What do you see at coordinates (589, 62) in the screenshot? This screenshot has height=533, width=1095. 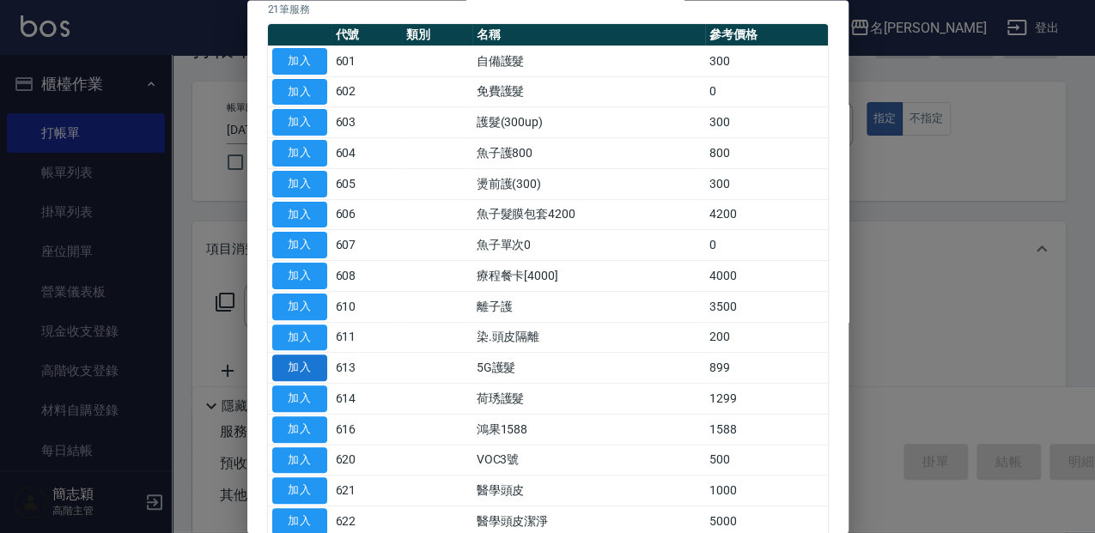 I see `td: 自備護髮` at bounding box center [589, 62].